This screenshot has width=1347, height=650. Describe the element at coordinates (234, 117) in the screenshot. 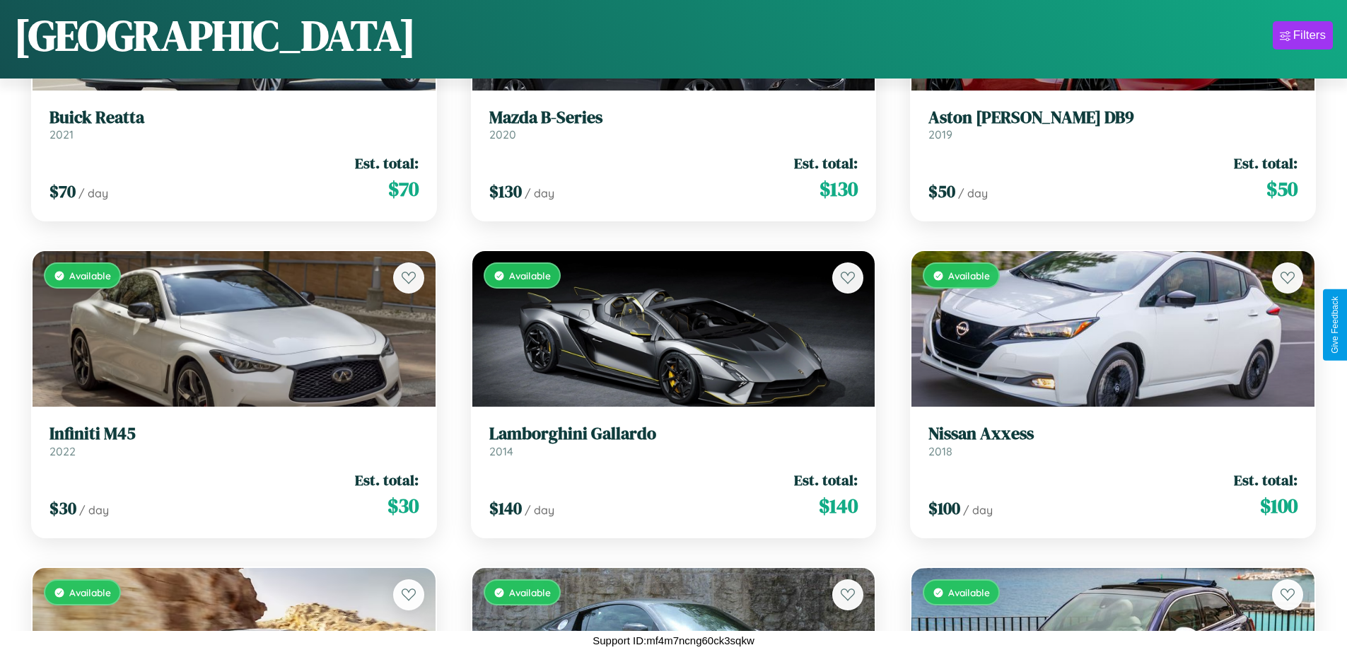

I see `h3: Buick Reatta` at that location.